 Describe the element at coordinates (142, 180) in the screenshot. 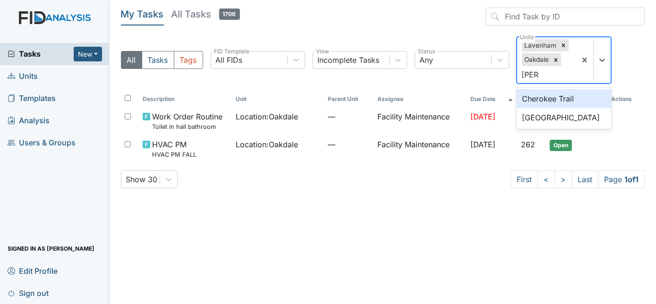

I see `div: Show 30` at that location.